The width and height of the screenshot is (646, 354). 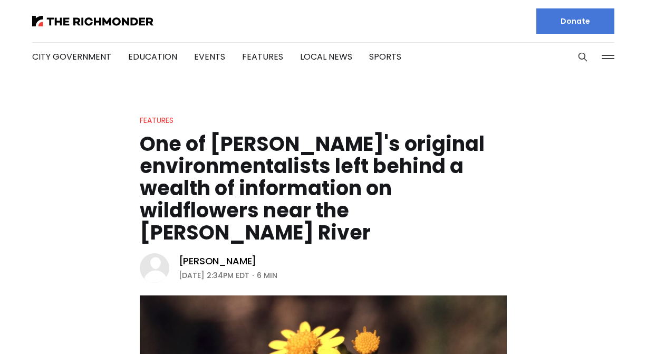 What do you see at coordinates (583, 57) in the screenshot?
I see `button: Search this site` at bounding box center [583, 57].